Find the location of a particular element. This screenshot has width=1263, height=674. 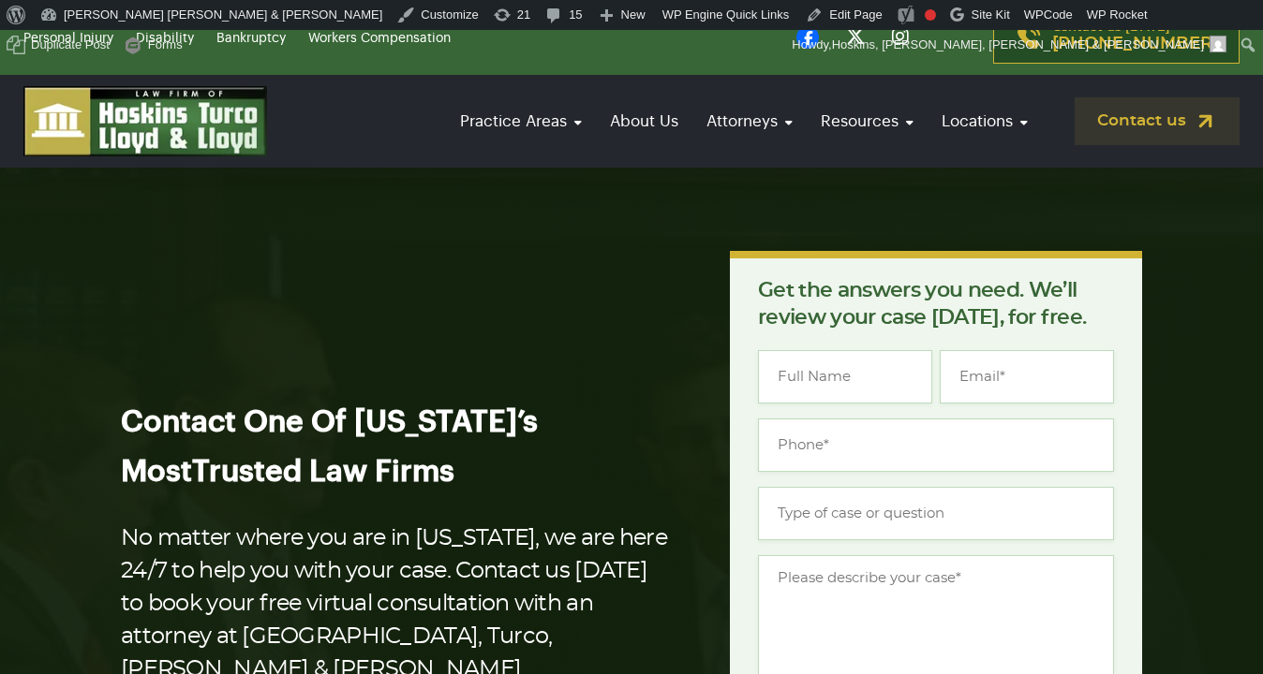

img: logo is located at coordinates (145, 121).